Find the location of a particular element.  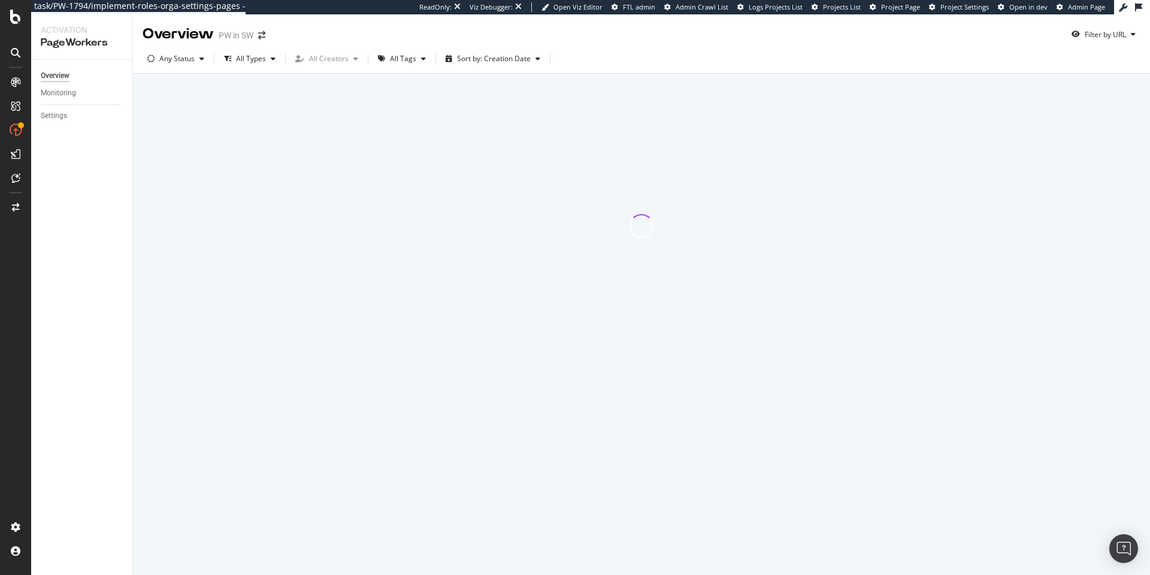

span: Project Page is located at coordinates (901, 7).